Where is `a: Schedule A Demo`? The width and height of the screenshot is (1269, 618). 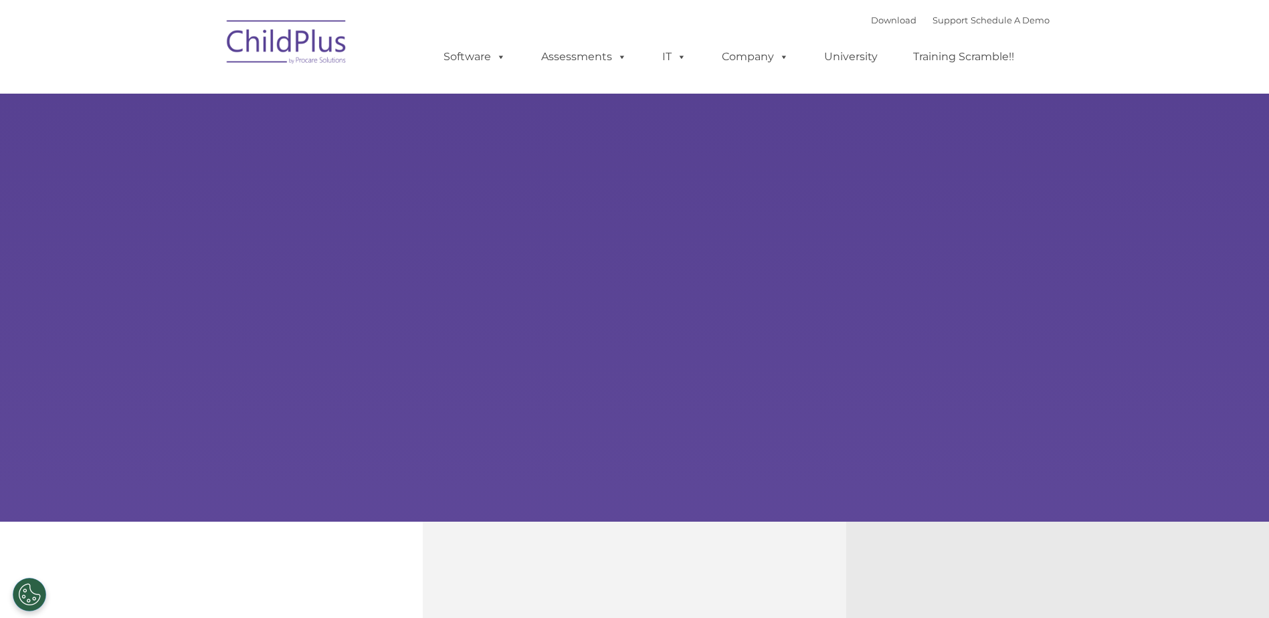 a: Schedule A Demo is located at coordinates (1010, 20).